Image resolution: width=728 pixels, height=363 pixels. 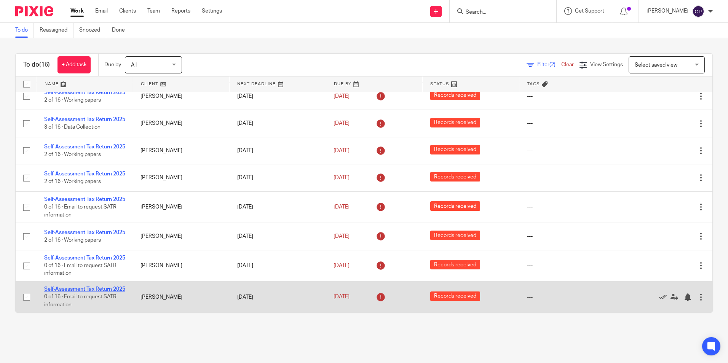 What do you see at coordinates (607, 65) in the screenshot?
I see `span: View Settings` at bounding box center [607, 65].